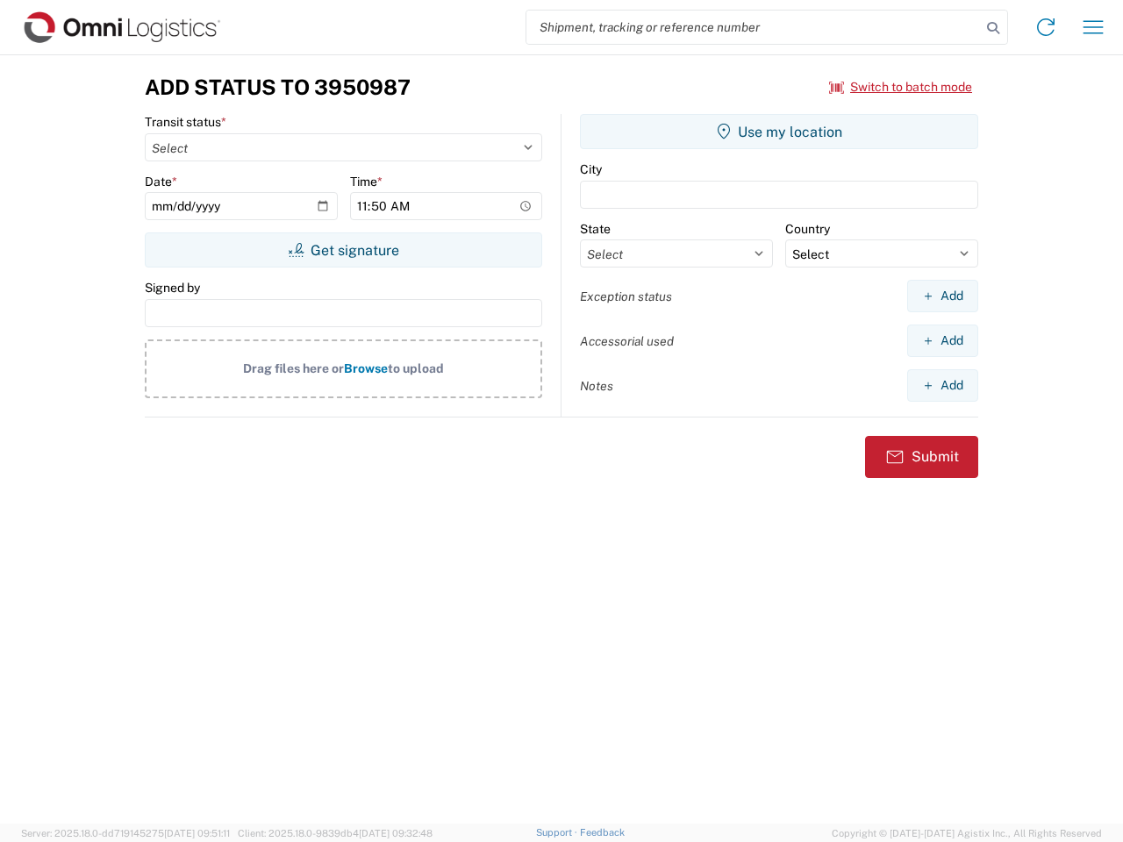 This screenshot has width=1123, height=842. What do you see at coordinates (626, 297) in the screenshot?
I see `label: Exception status` at bounding box center [626, 297].